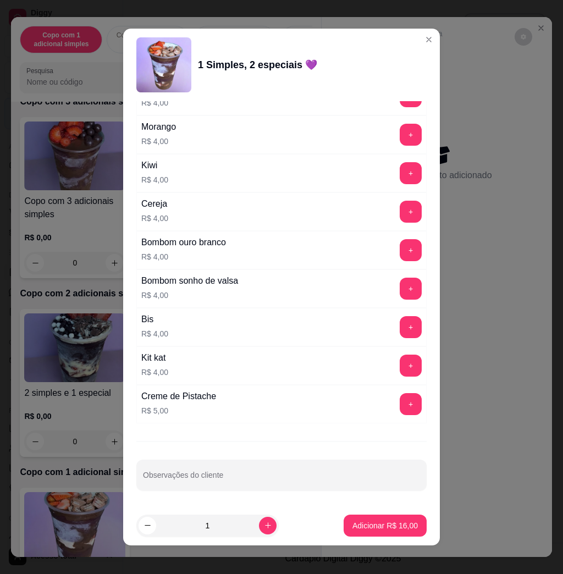  Describe the element at coordinates (164, 65) in the screenshot. I see `img: product-image` at that location.